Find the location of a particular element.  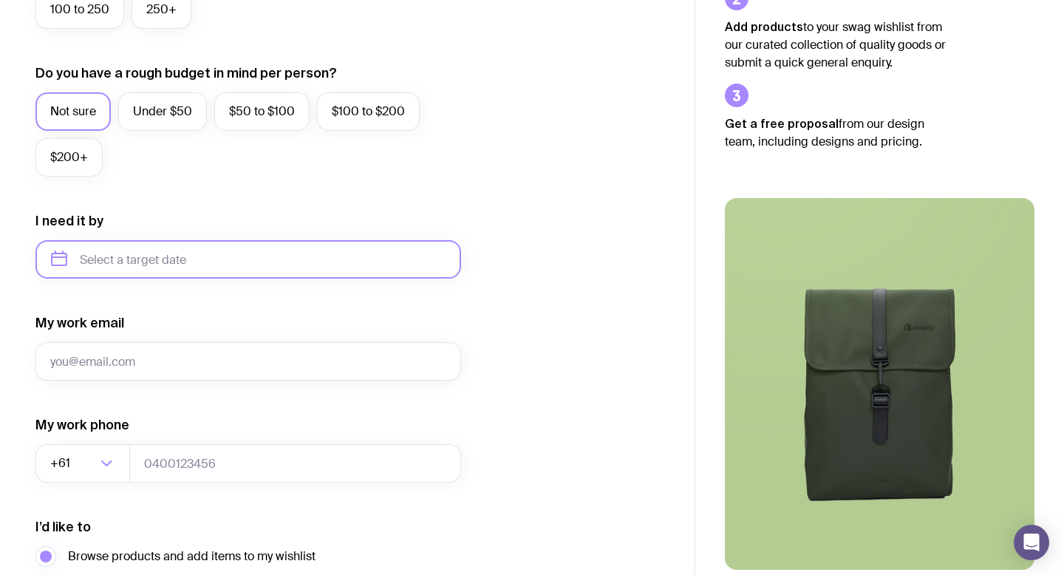

div: Search for option is located at coordinates (83, 463).